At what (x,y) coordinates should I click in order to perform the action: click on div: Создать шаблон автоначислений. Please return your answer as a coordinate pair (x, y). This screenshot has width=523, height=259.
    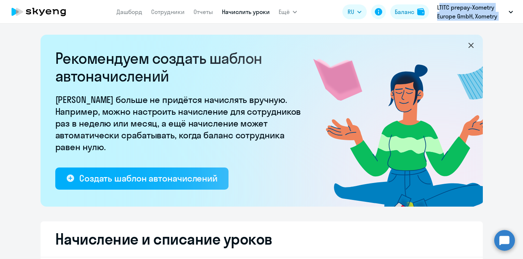
    Looking at the image, I should click on (148, 178).